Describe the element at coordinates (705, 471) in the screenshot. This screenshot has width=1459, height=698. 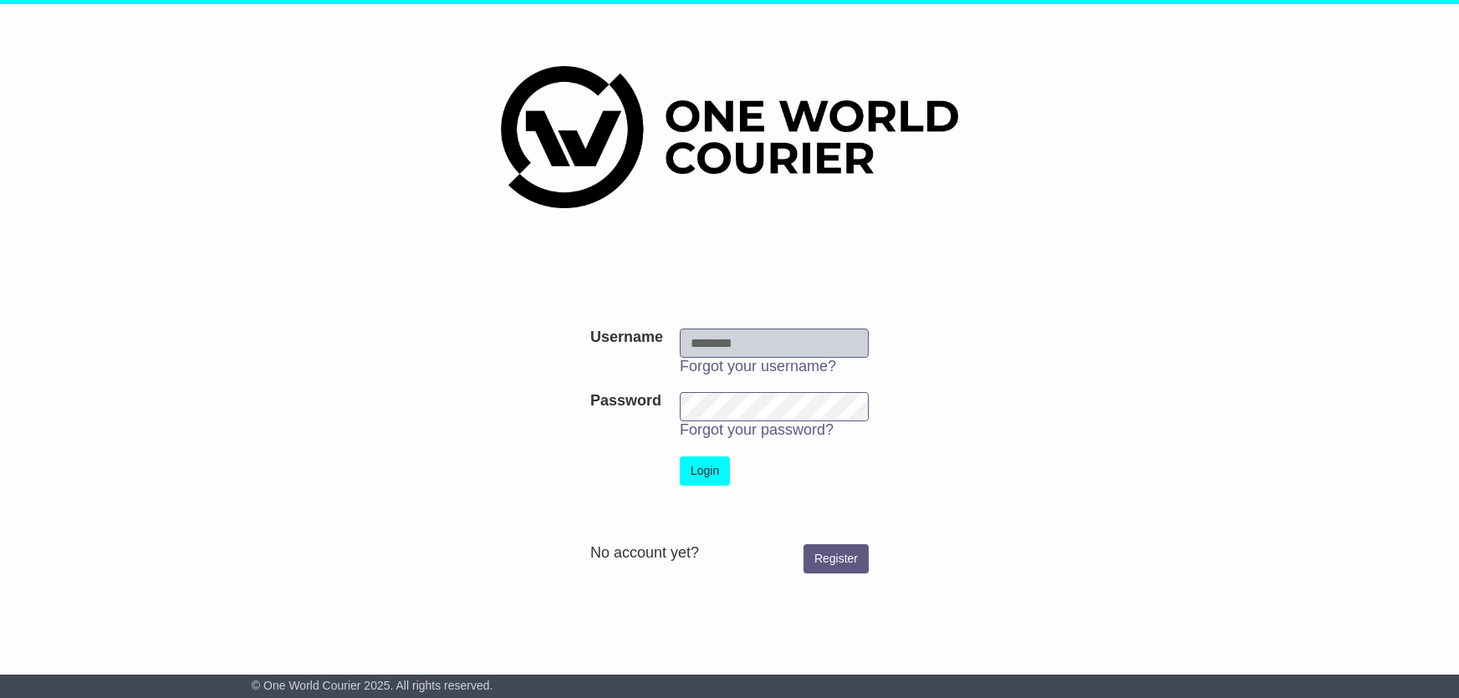
I see `button: Login` at that location.